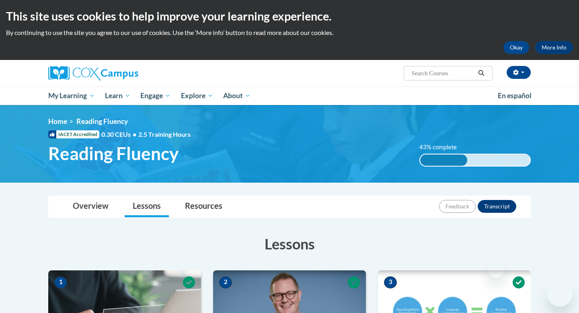 This screenshot has width=579, height=313. Describe the element at coordinates (71, 96) in the screenshot. I see `a: My Learning` at that location.